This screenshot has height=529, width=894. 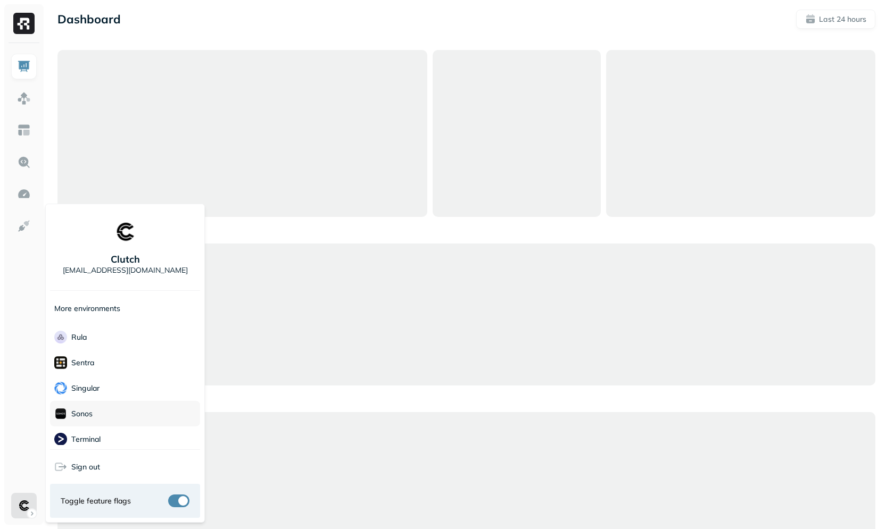 I want to click on p: Sentra, so click(x=82, y=363).